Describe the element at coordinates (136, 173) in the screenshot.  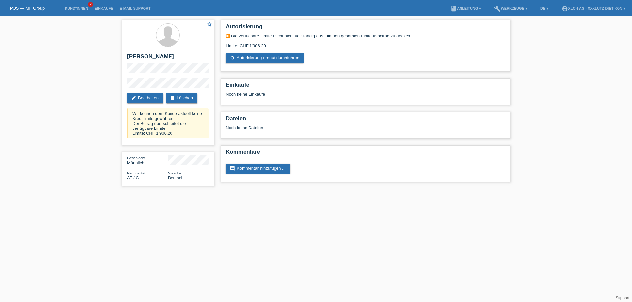
I see `span: Nationalität` at that location.